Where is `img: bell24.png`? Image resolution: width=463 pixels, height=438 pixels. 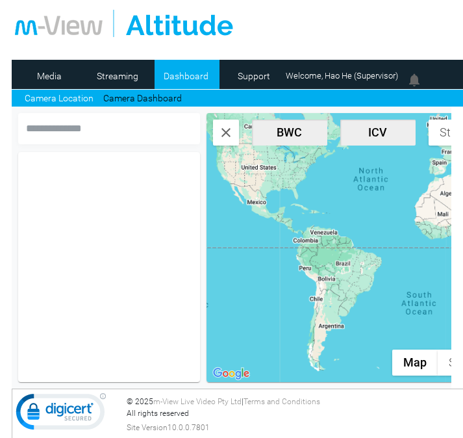 img: bell24.png is located at coordinates (414, 80).